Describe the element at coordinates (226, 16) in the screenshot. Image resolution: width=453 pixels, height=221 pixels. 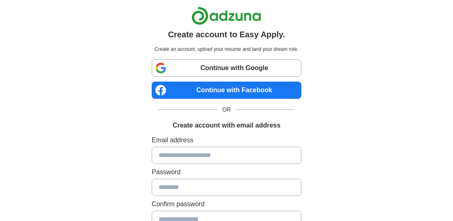
I see `img: Adzuna logo` at that location.